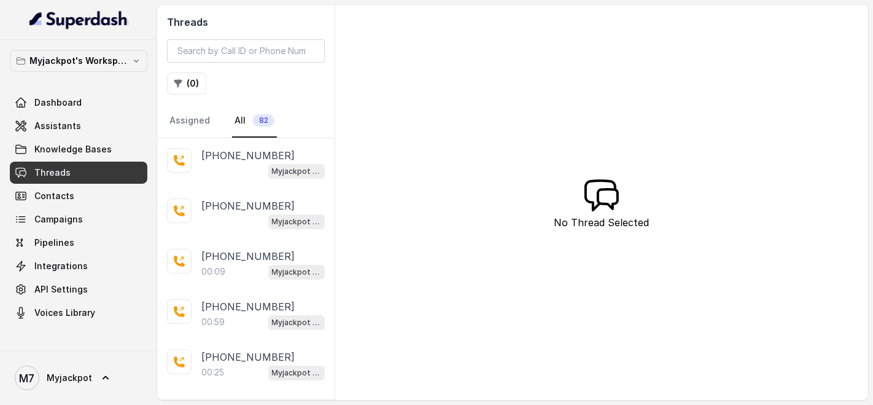 The image size is (873, 405). I want to click on a: Integrations, so click(79, 266).